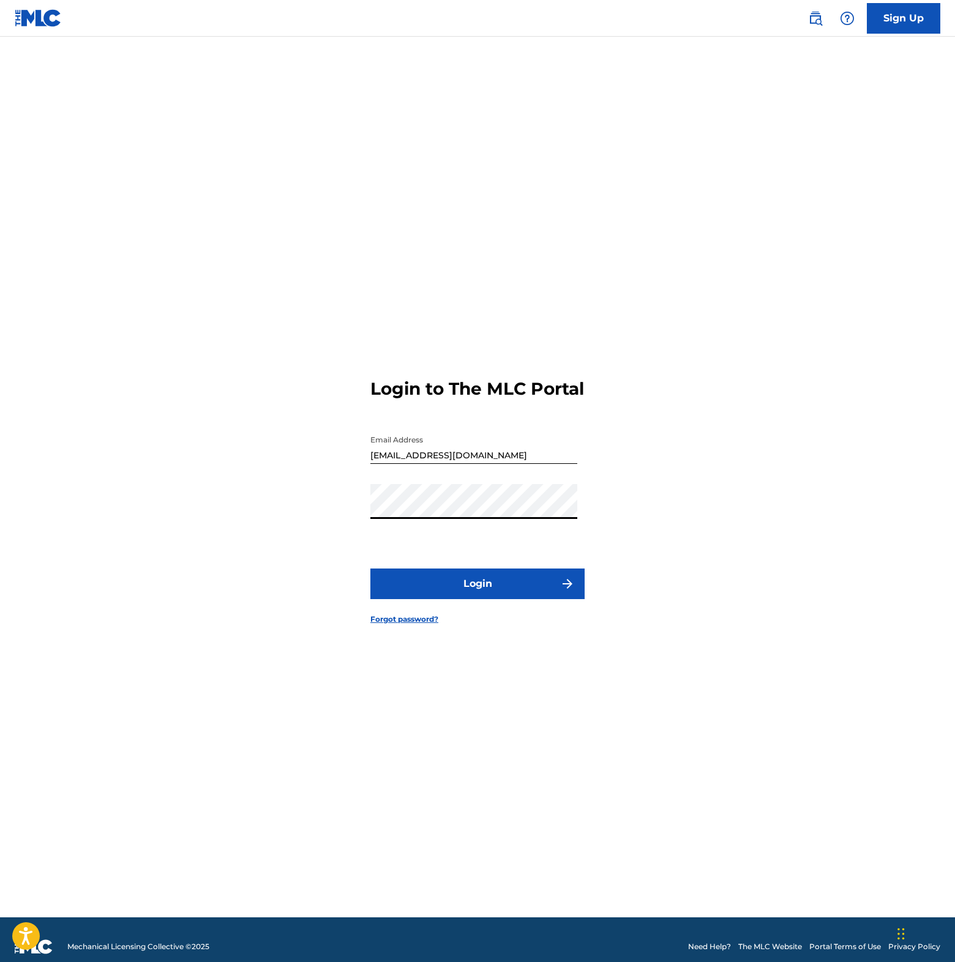 This screenshot has width=955, height=962. What do you see at coordinates (847, 18) in the screenshot?
I see `img: help` at bounding box center [847, 18].